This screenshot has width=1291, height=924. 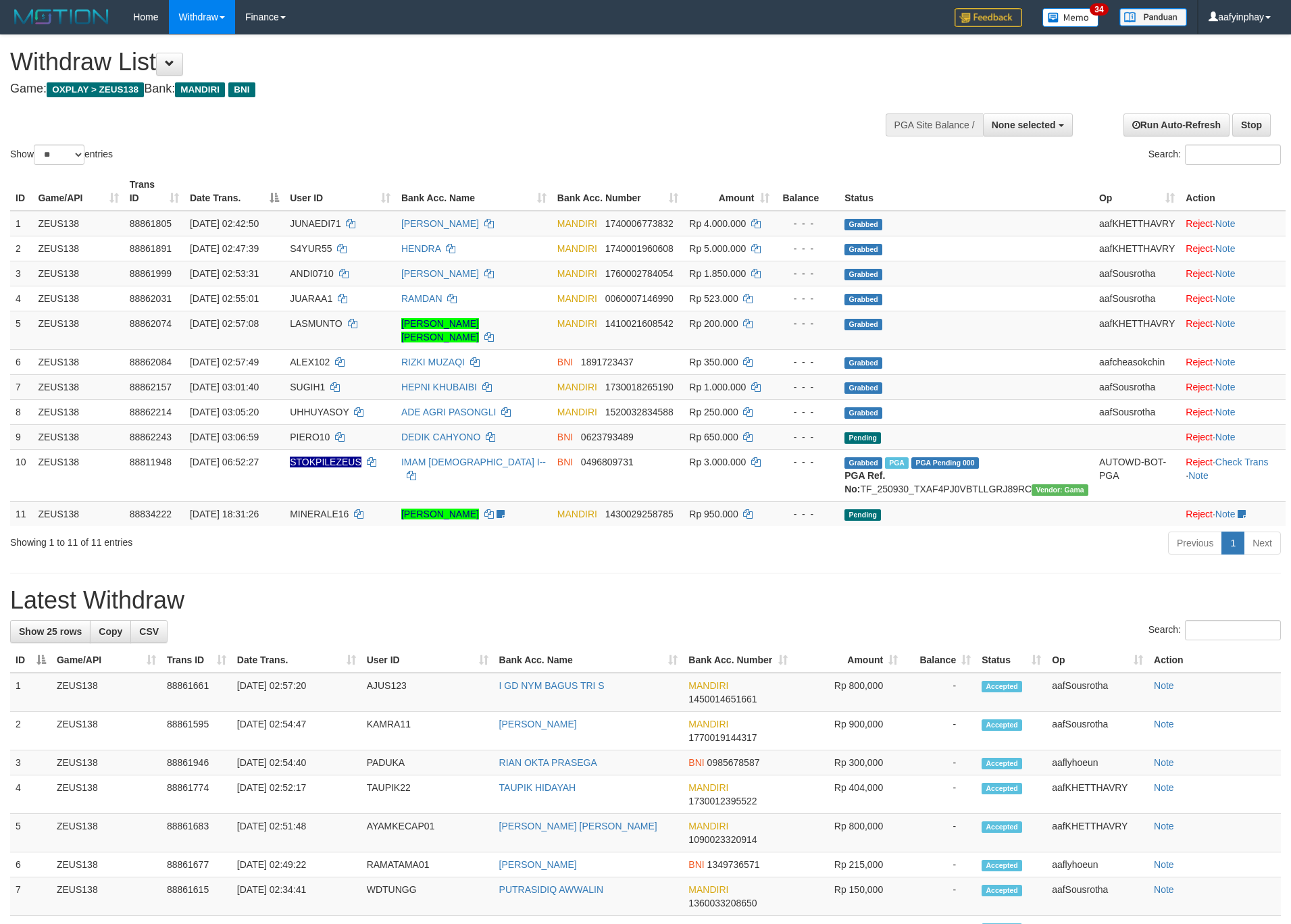 What do you see at coordinates (1215, 630) in the screenshot?
I see `label: Search:` at bounding box center [1215, 630].